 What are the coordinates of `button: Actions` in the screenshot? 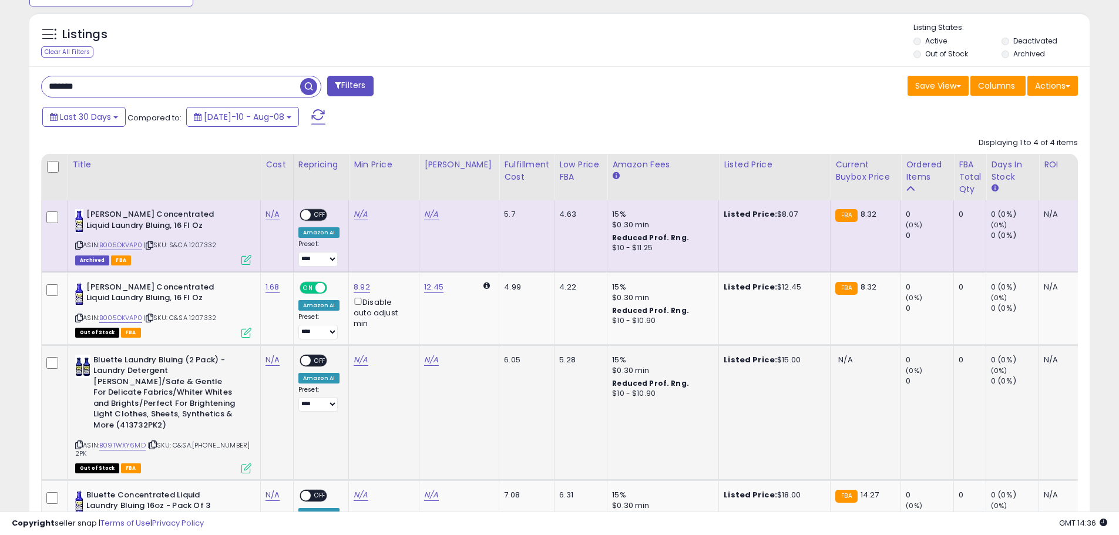 It's located at (1052, 86).